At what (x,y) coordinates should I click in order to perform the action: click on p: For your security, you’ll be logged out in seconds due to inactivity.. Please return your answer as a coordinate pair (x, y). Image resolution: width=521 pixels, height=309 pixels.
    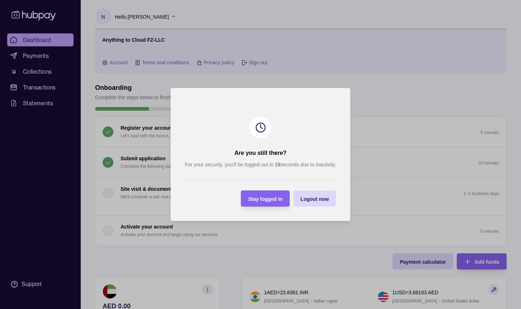
    Looking at the image, I should click on (260, 164).